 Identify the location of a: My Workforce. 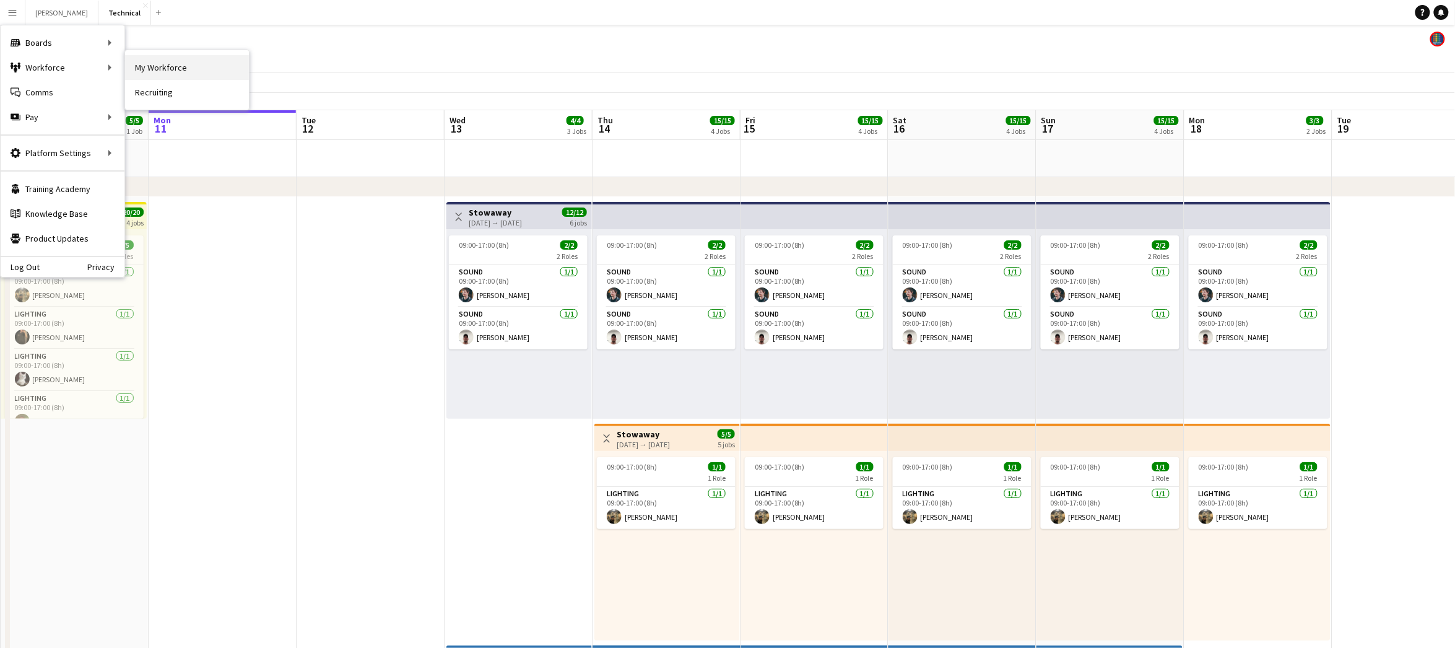
(187, 68).